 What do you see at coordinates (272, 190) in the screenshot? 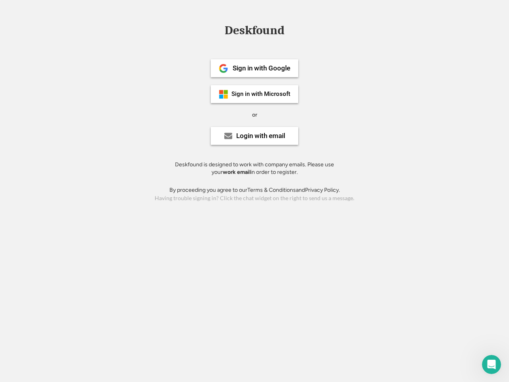
I see `a: Terms & Conditions` at bounding box center [272, 190].